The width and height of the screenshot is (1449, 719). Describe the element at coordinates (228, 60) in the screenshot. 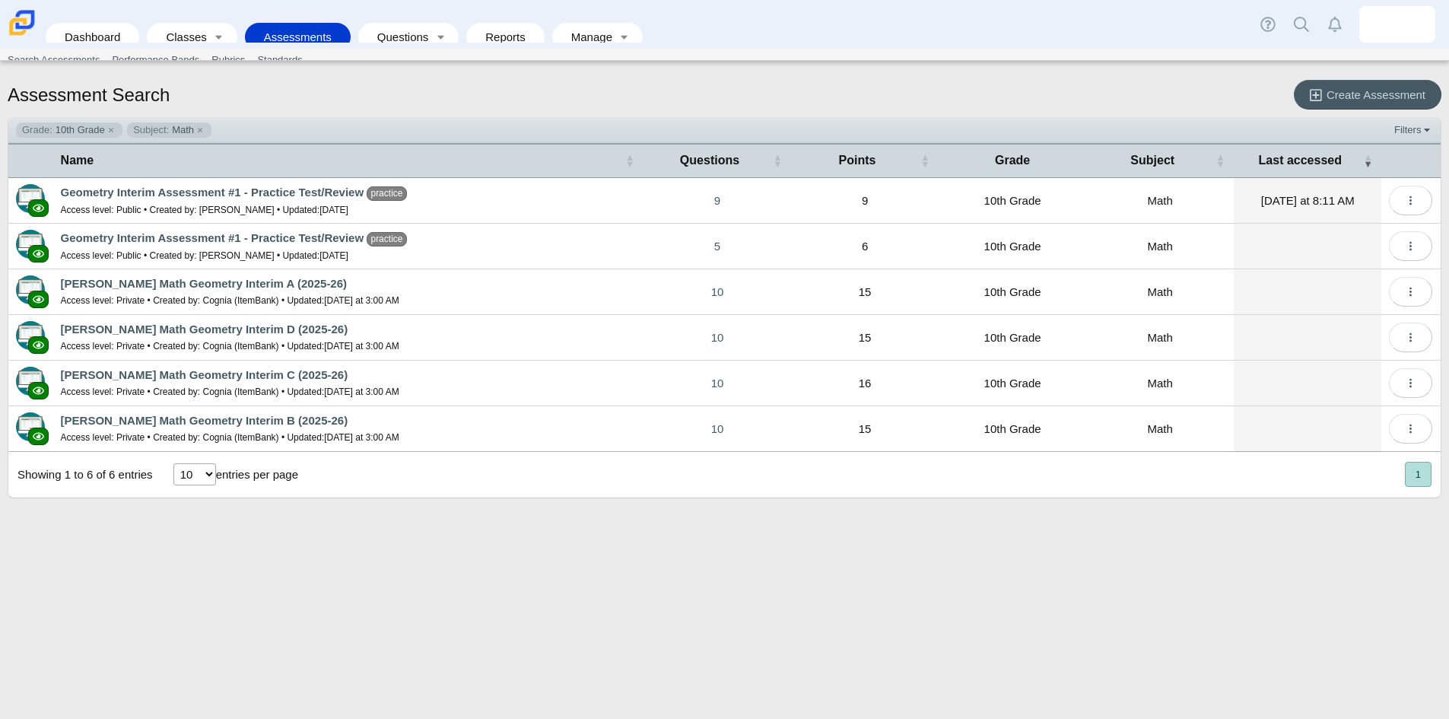

I see `a: Rubrics` at that location.